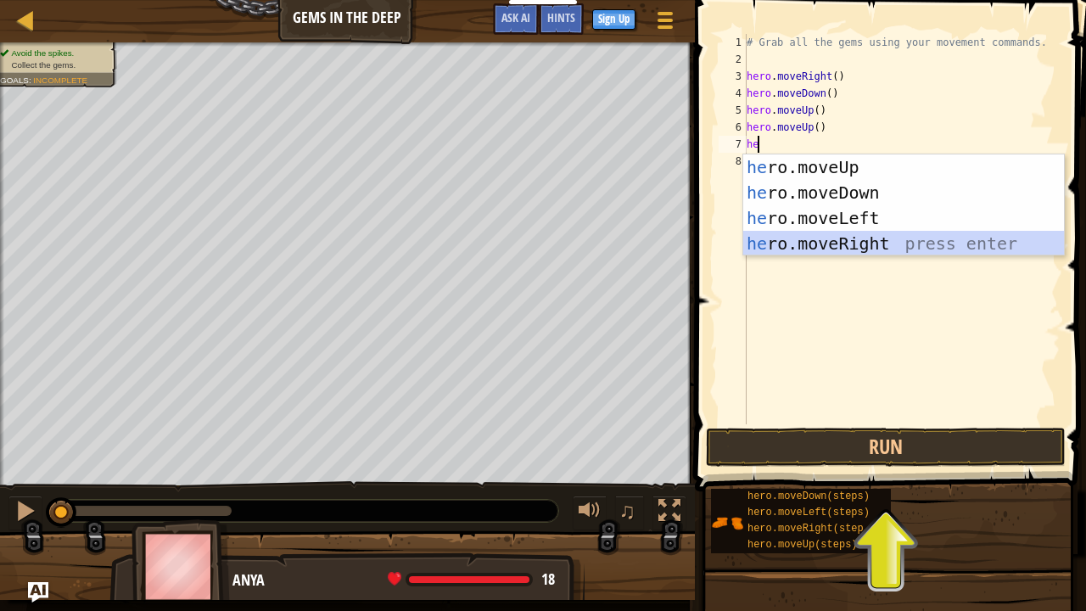  What do you see at coordinates (516, 17) in the screenshot?
I see `span: Ask AI` at bounding box center [516, 17].